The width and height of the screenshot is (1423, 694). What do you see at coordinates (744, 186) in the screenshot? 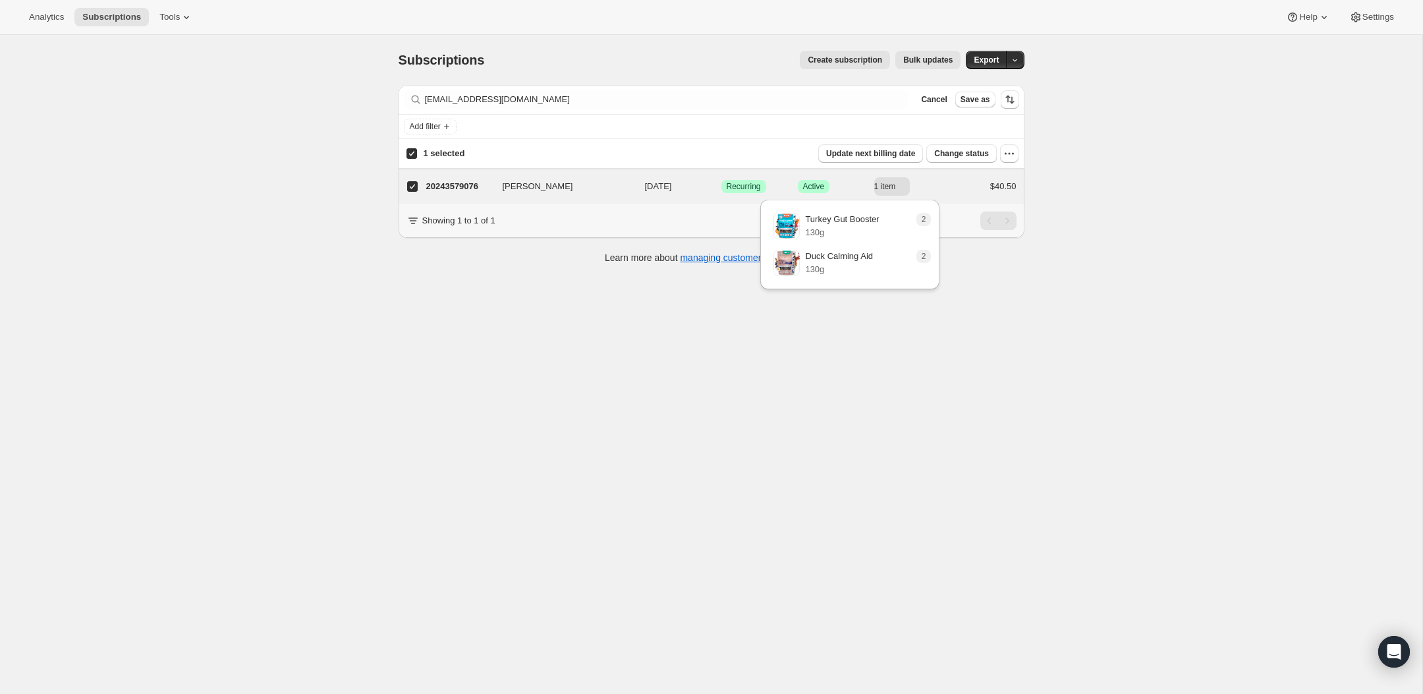
I see `span: Recurring` at bounding box center [744, 186].